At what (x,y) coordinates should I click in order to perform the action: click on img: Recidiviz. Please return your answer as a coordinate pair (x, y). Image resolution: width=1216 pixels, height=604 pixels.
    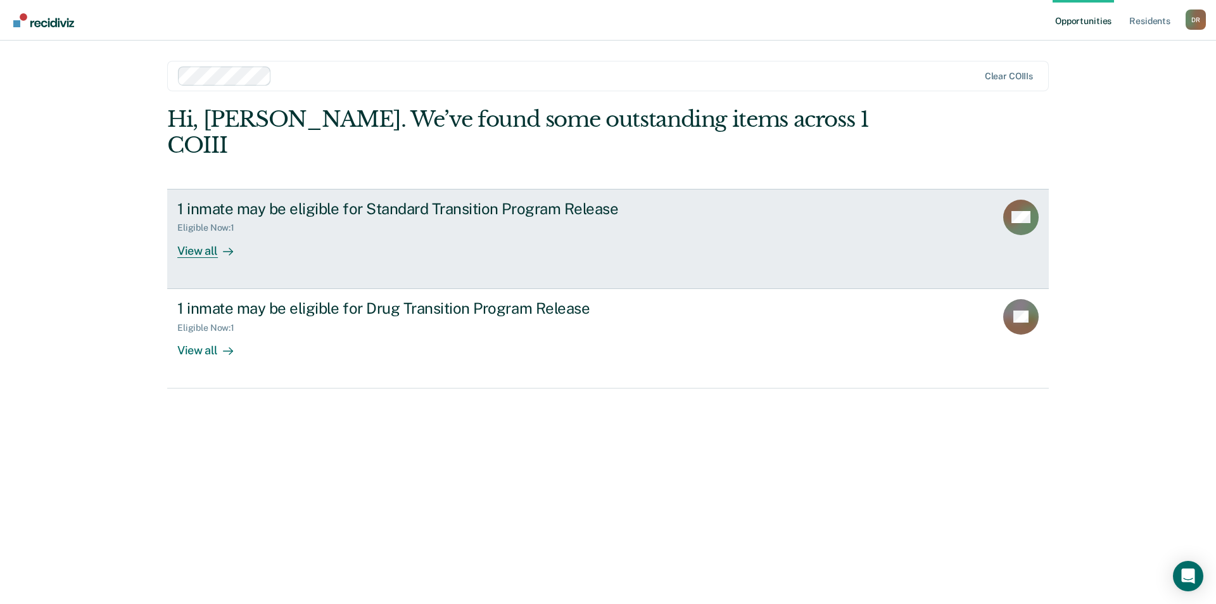
    Looking at the image, I should click on (44, 20).